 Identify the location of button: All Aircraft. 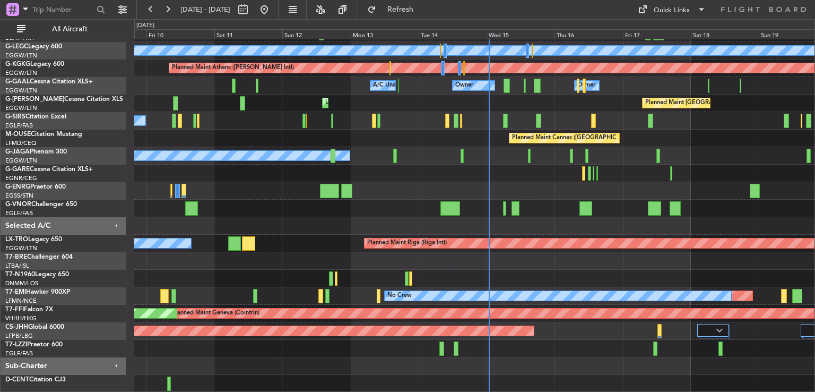
(63, 29).